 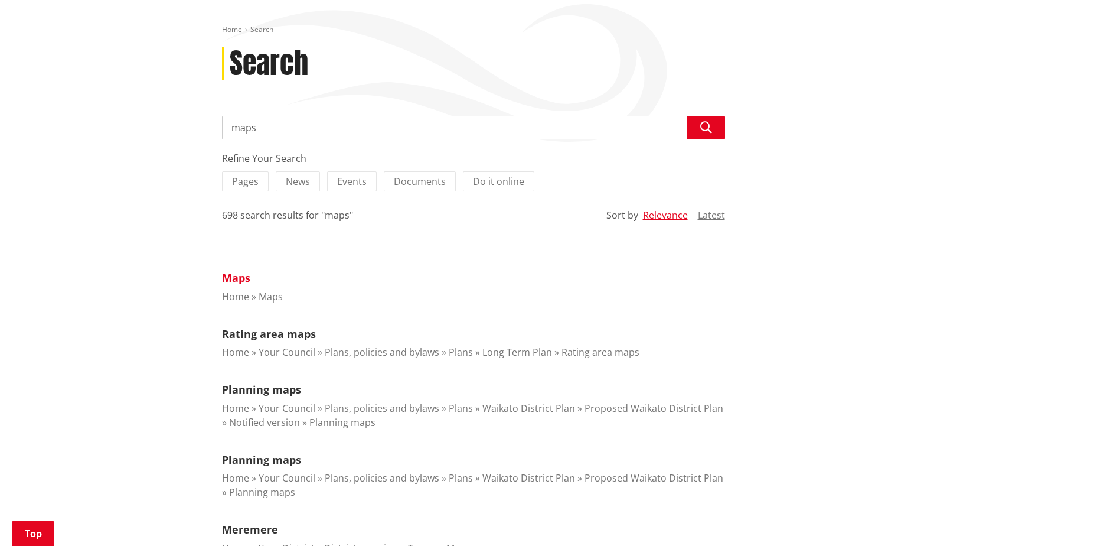 I want to click on button: Relevance, so click(x=666, y=215).